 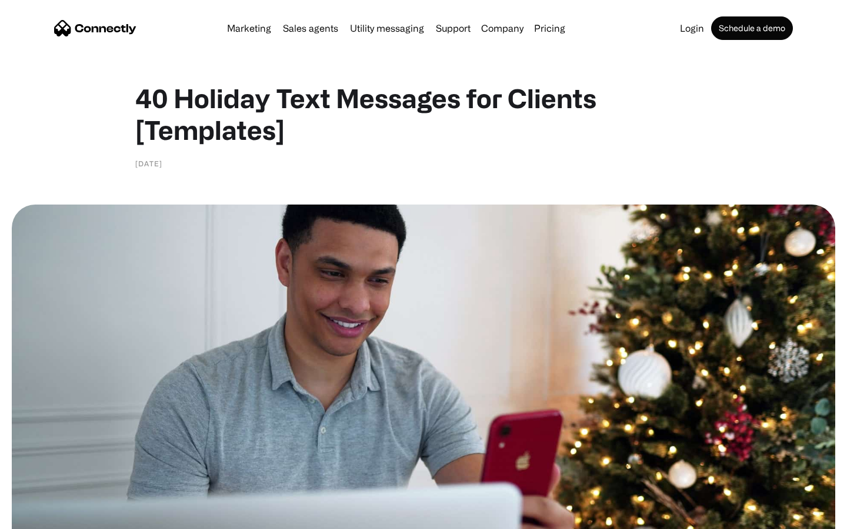 What do you see at coordinates (549, 28) in the screenshot?
I see `a: Pricing` at bounding box center [549, 28].